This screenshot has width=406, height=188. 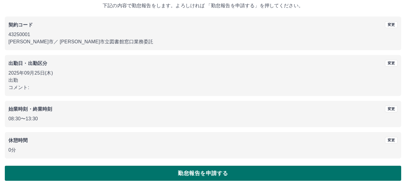 I want to click on p: 下記の内容で勤怠報告をします。よろしければ 「勤怠報告を申請する」を押してください。, so click(x=203, y=6).